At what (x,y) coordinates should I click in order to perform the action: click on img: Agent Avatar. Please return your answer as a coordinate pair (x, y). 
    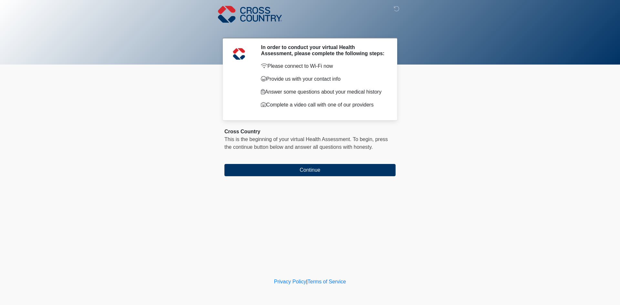
    Looking at the image, I should click on (239, 54).